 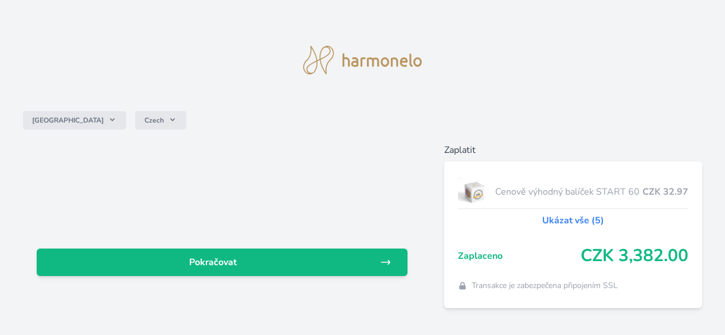 I want to click on span: Zaplaceno, so click(x=519, y=256).